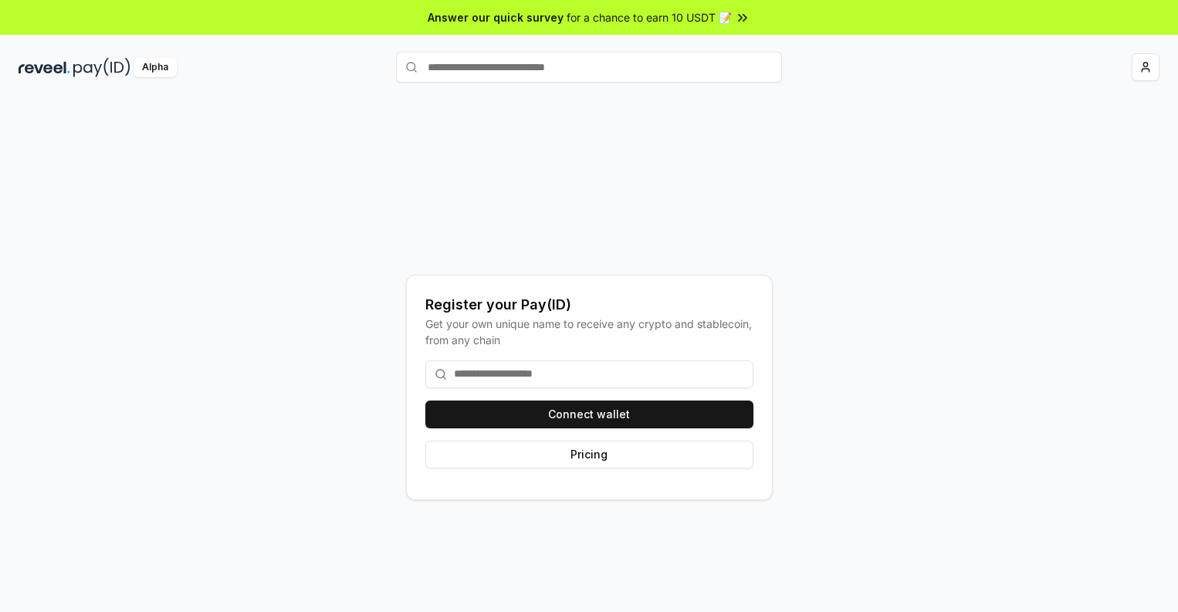  I want to click on button: Connect wallet, so click(589, 415).